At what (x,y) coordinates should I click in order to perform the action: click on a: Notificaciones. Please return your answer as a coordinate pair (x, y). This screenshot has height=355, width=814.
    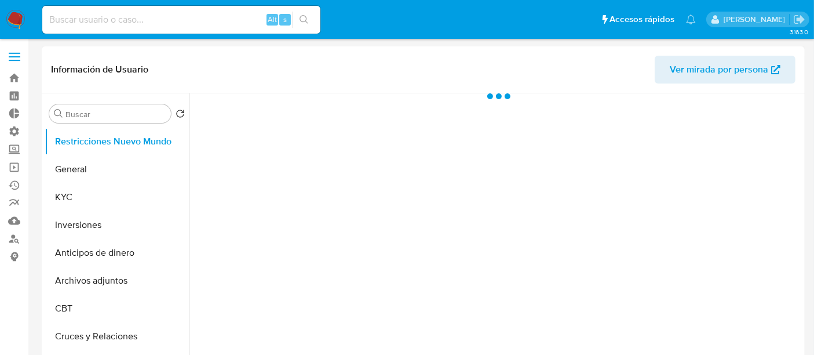
    Looking at the image, I should click on (691, 19).